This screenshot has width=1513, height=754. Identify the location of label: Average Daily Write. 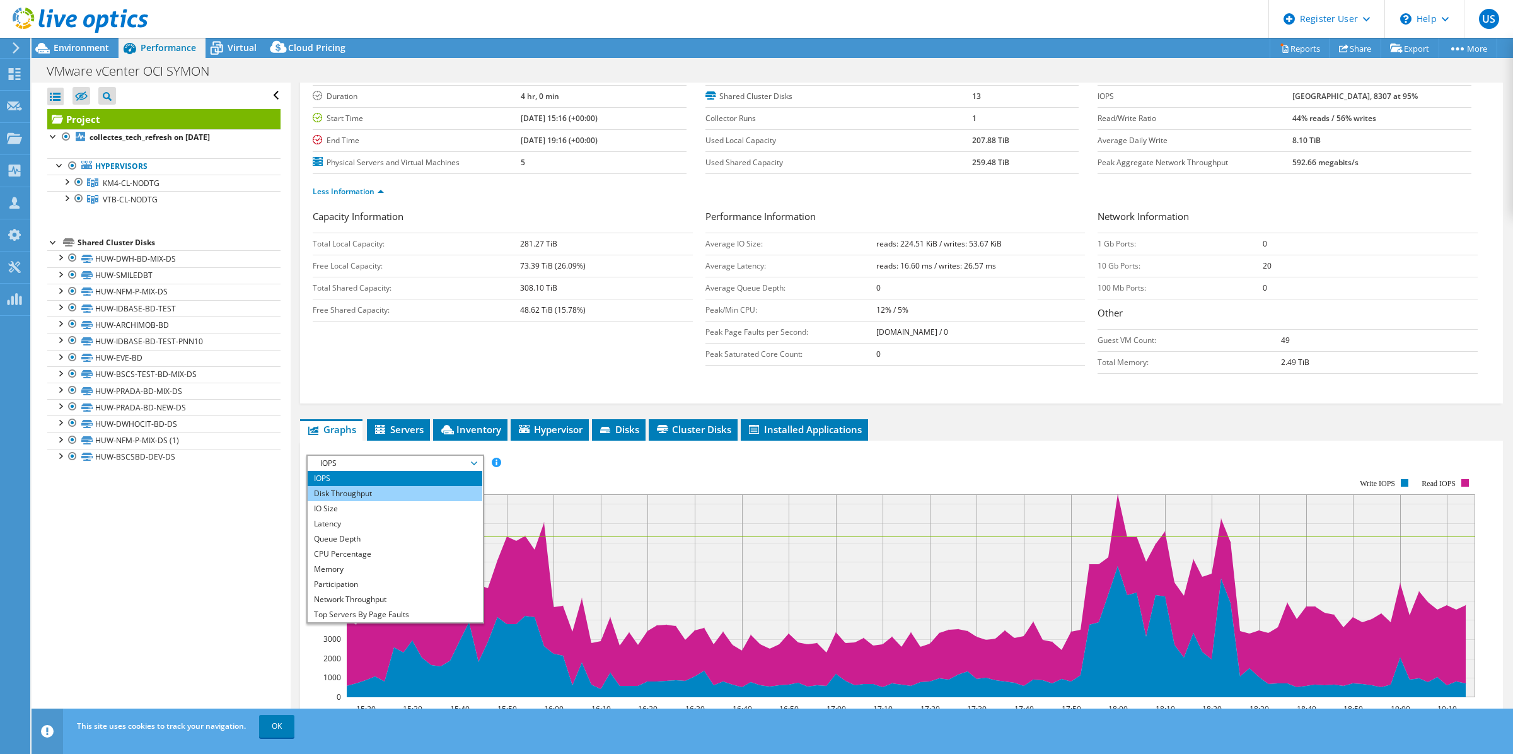
(1194, 141).